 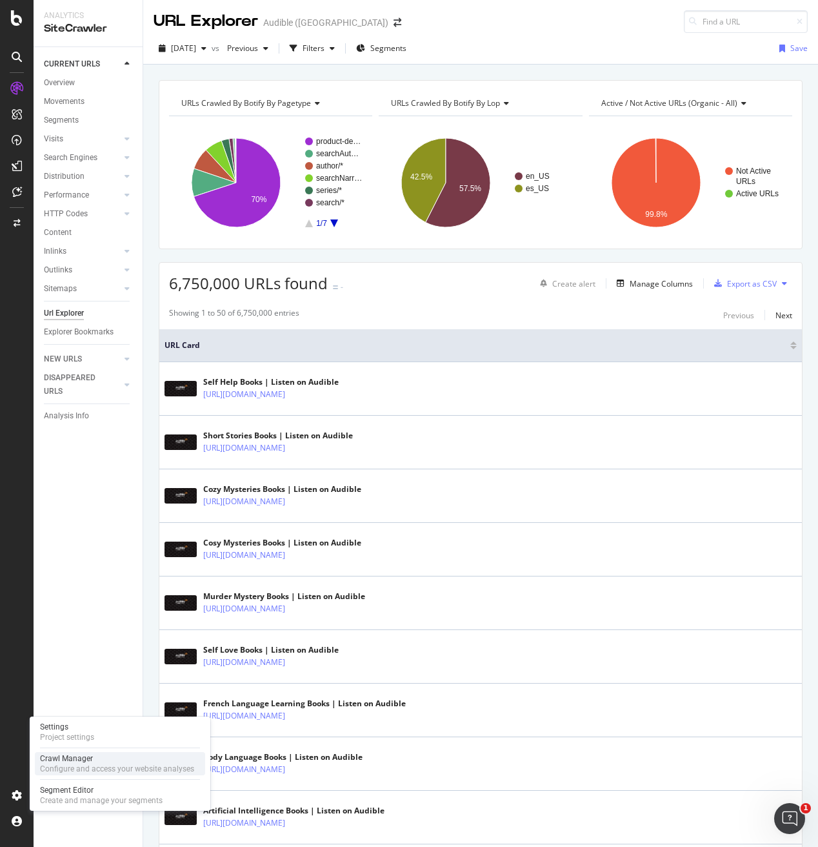 I want to click on div: URL Explorer, so click(x=206, y=21).